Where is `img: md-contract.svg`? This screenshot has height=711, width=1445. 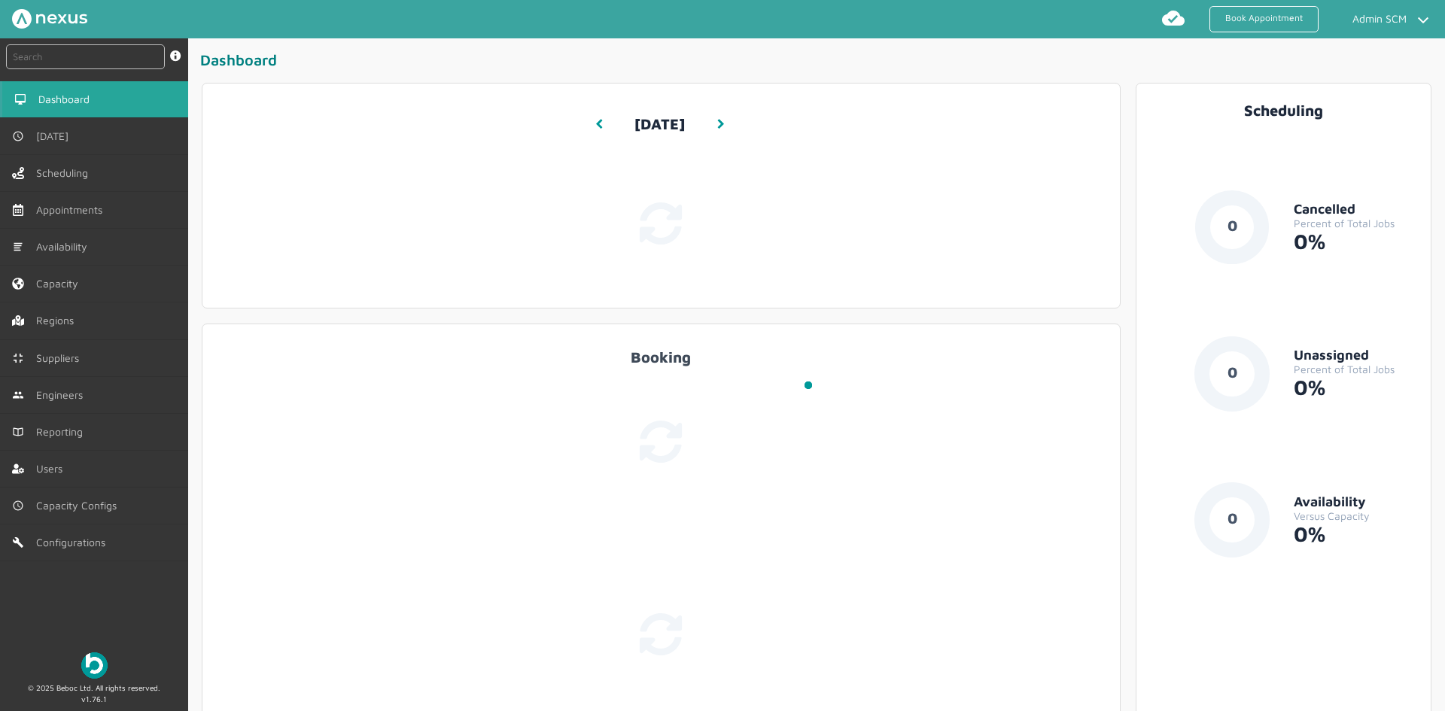 img: md-contract.svg is located at coordinates (18, 358).